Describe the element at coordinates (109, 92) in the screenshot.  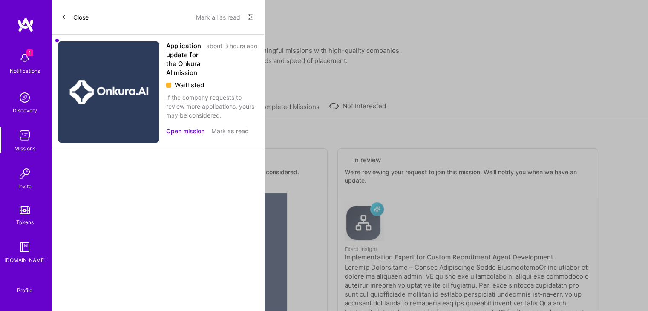
I see `img: Company Logo` at that location.